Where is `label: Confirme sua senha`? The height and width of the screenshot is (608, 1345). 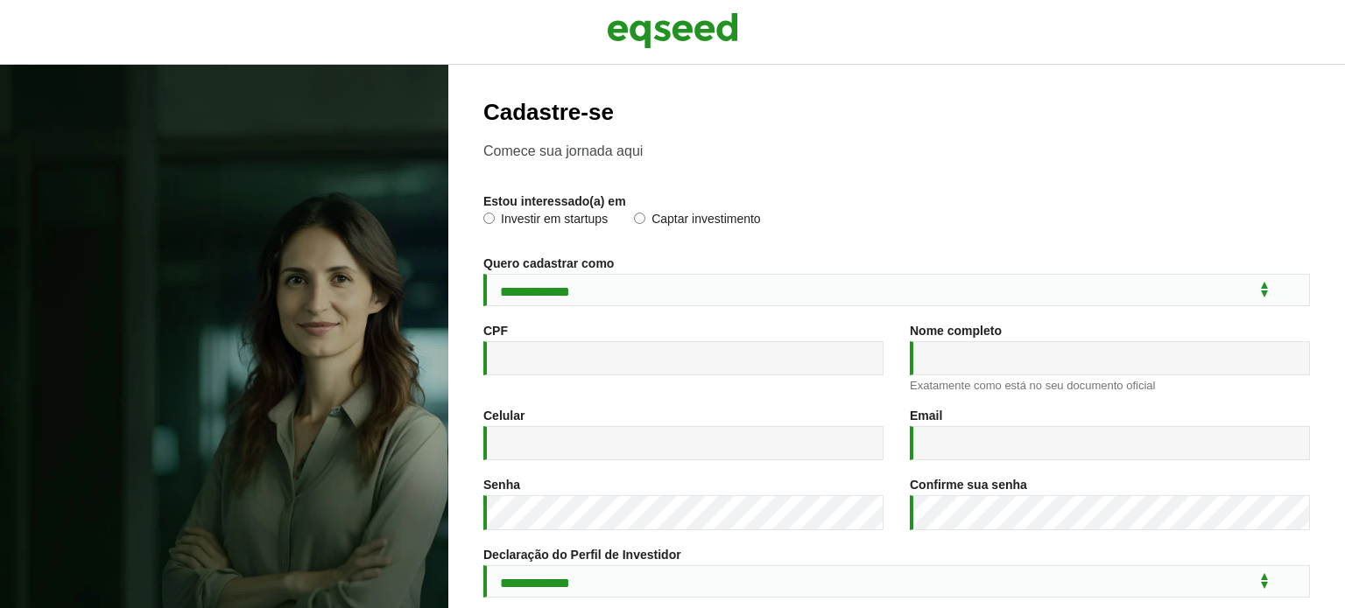 label: Confirme sua senha is located at coordinates (968, 485).